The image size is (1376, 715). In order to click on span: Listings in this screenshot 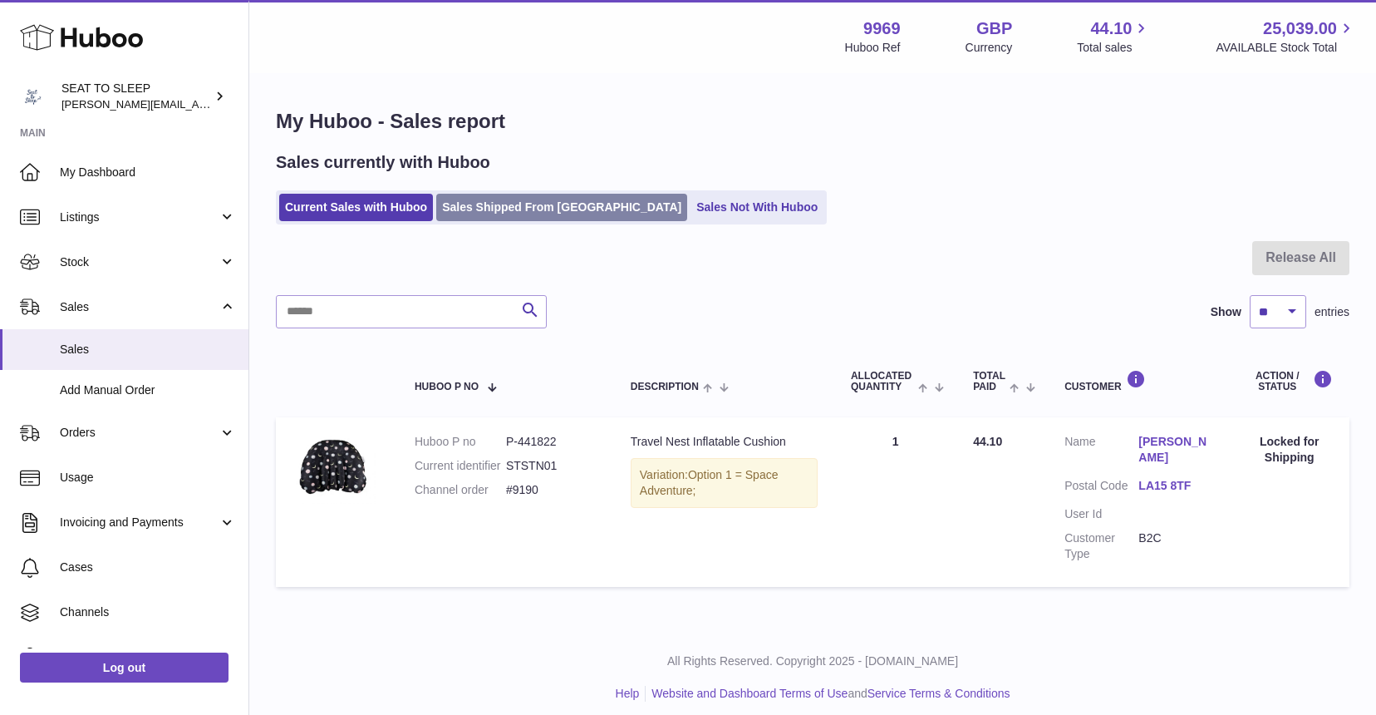, I will do `click(139, 217)`.